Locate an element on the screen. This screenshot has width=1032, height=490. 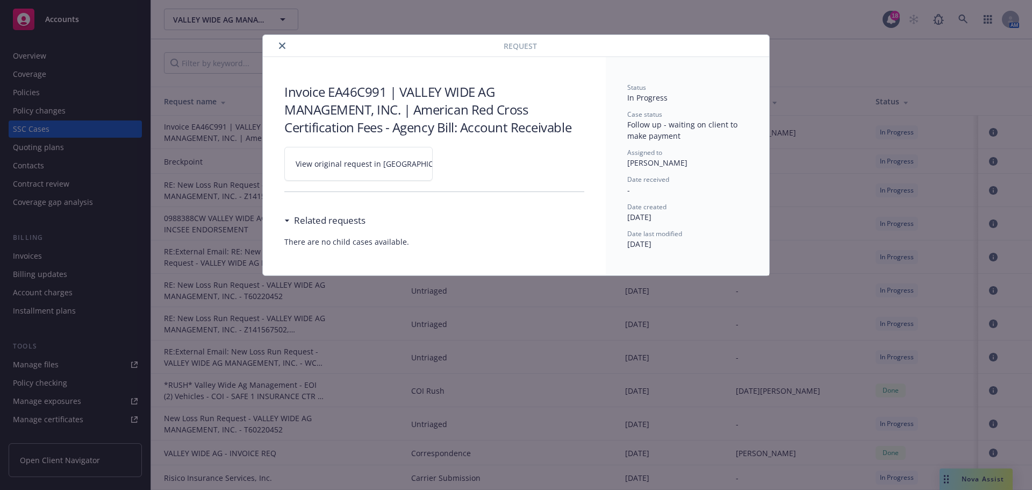
span: Status is located at coordinates (637, 87).